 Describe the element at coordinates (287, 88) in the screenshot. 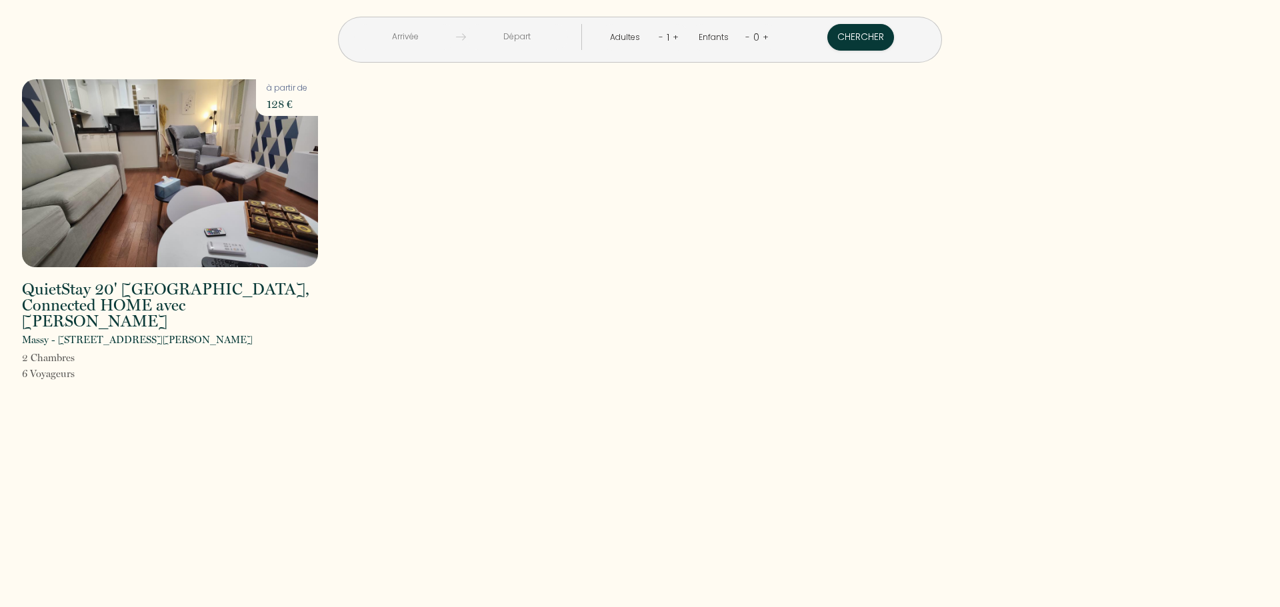

I see `p: à partir de` at that location.